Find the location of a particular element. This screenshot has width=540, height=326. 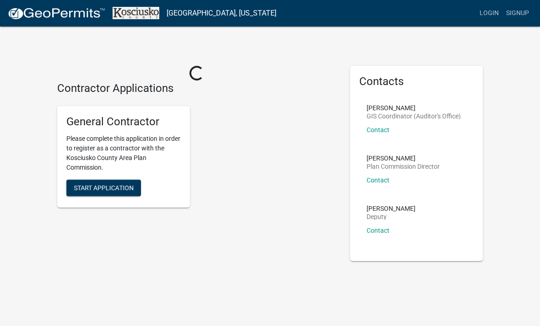

a: Login is located at coordinates (489, 13).